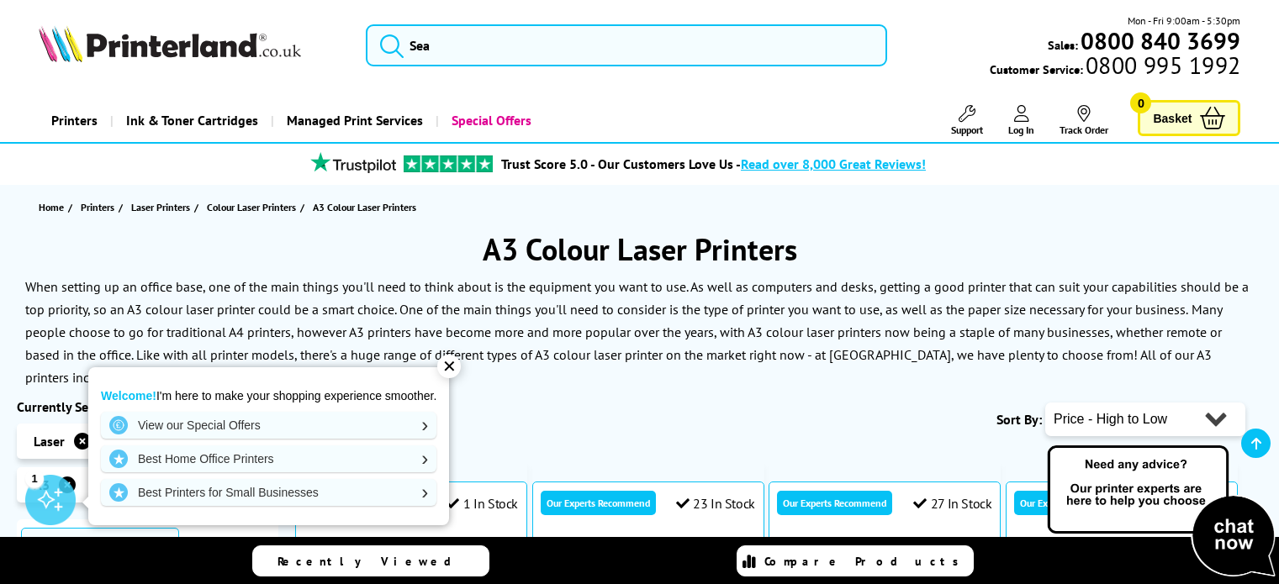 This screenshot has width=1279, height=584. I want to click on strong: Welcome!, so click(129, 396).